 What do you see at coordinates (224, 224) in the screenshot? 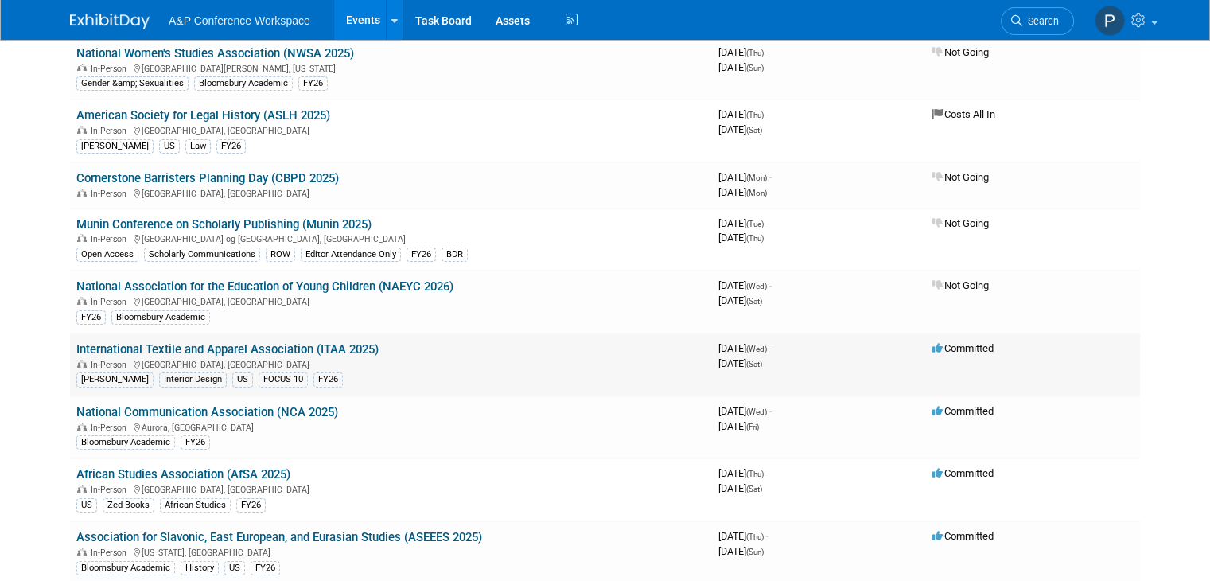
I see `a: Munin Conference on Scholarly Publishing (Munin 2025)` at bounding box center [224, 224].